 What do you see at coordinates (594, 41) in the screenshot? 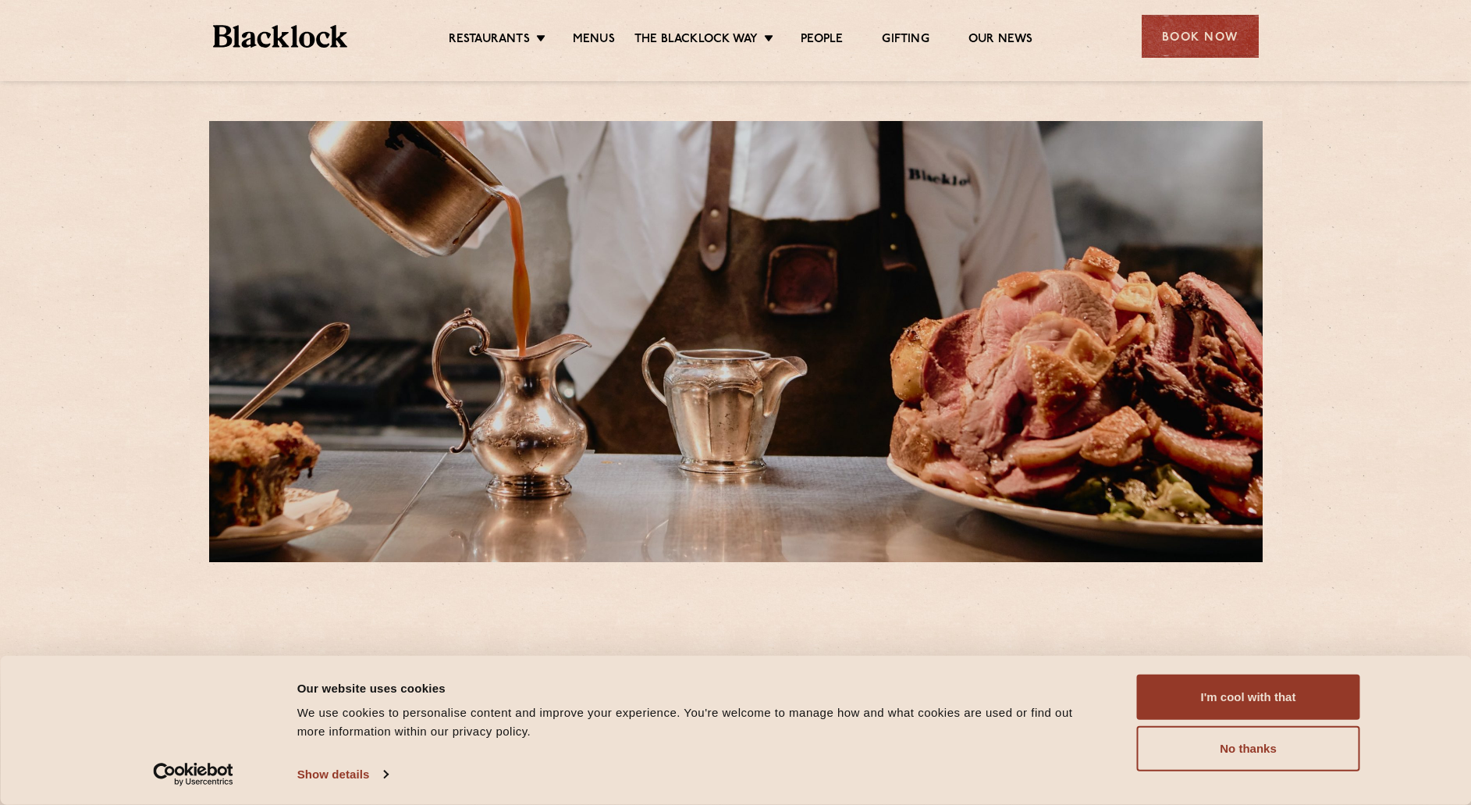
I see `a: Menus` at bounding box center [594, 41].